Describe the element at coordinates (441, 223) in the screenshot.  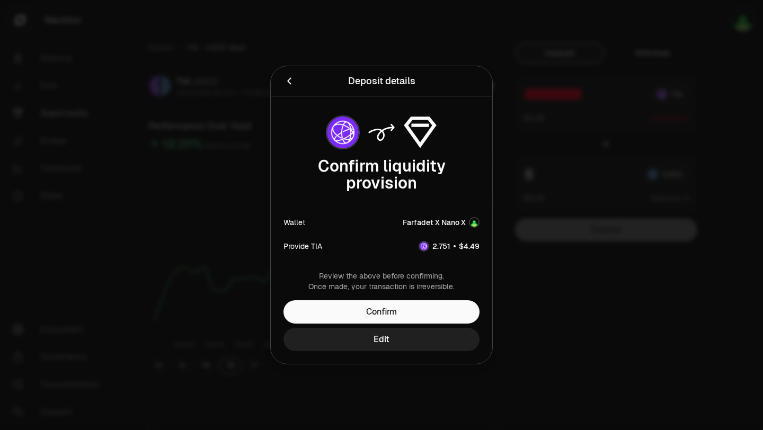
I see `button: Farfadet X Nano XAccount Image` at that location.